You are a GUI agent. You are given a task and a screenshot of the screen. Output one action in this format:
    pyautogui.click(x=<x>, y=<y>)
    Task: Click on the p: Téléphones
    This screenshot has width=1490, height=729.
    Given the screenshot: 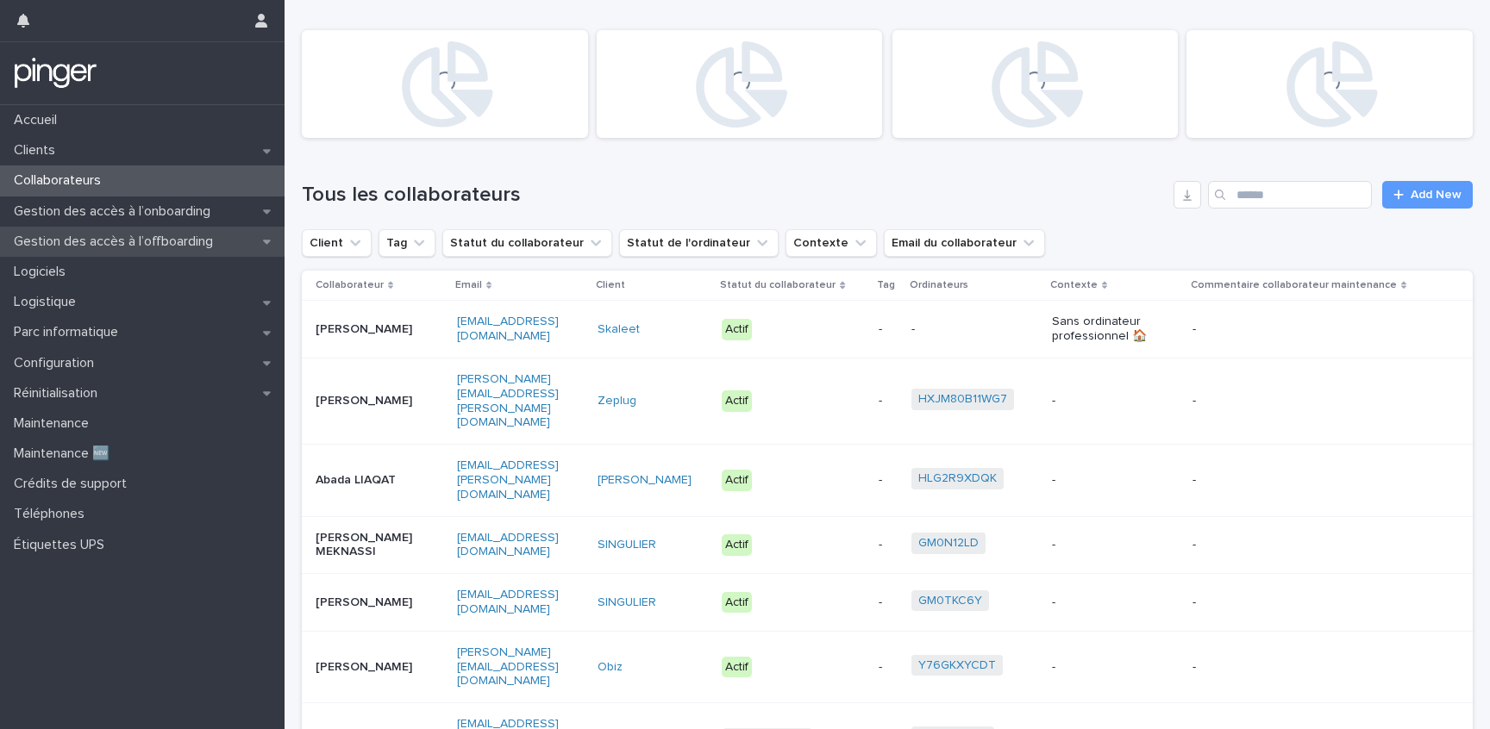 What is the action you would take?
    pyautogui.click(x=53, y=514)
    